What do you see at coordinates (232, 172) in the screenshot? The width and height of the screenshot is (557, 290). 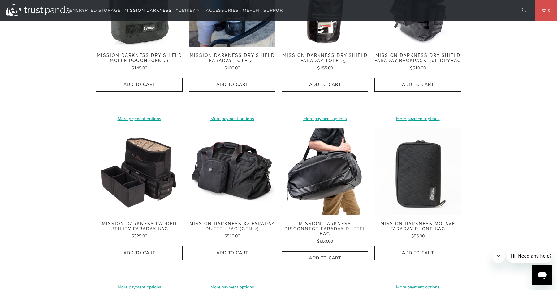 I see `img: Mission Darkness X2 Faraday Duffel Bag (Gen 2)` at bounding box center [232, 172].